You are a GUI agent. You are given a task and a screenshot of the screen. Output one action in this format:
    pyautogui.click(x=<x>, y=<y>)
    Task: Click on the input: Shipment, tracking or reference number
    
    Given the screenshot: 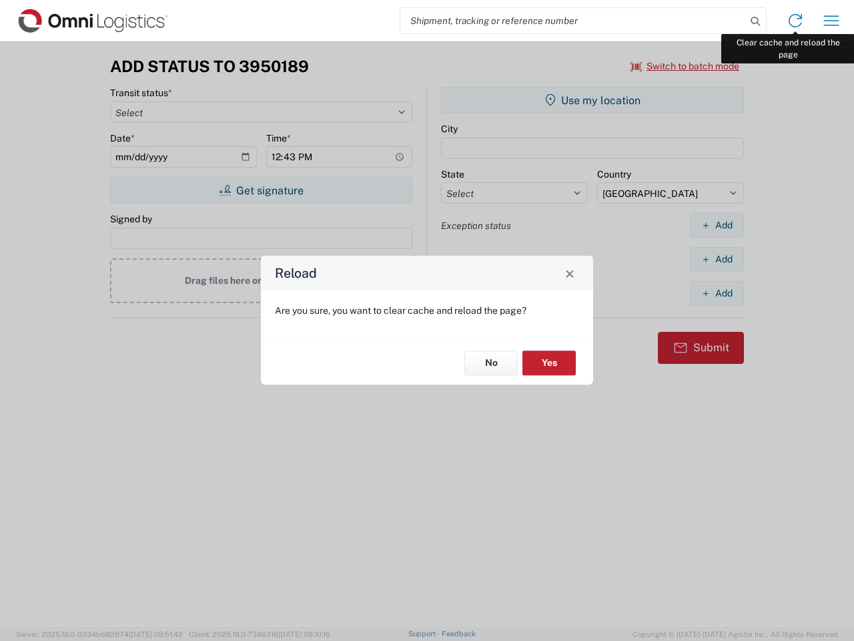 What is the action you would take?
    pyautogui.click(x=573, y=21)
    